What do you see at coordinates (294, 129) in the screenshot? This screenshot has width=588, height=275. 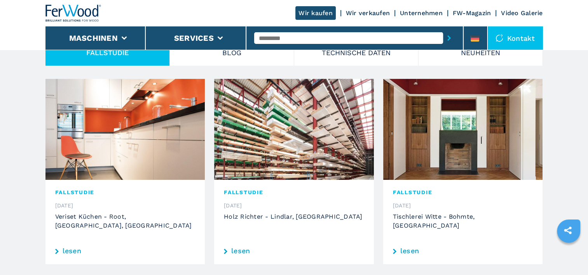 I see `img: Holz Richter - Lindlar, Deutschland` at bounding box center [294, 129].